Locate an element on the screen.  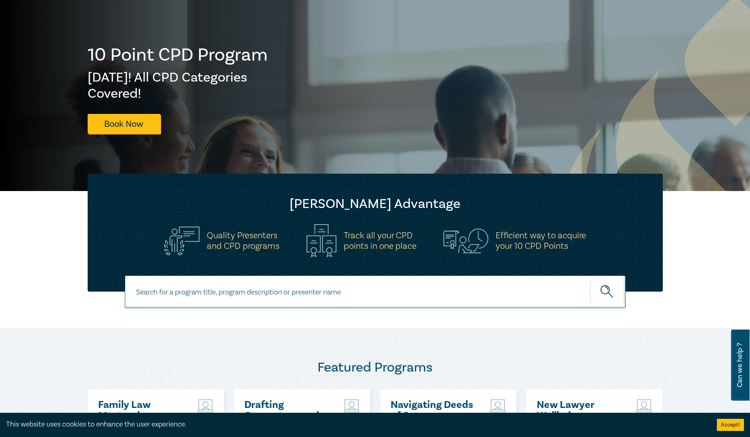
a: Book Now is located at coordinates (124, 124).